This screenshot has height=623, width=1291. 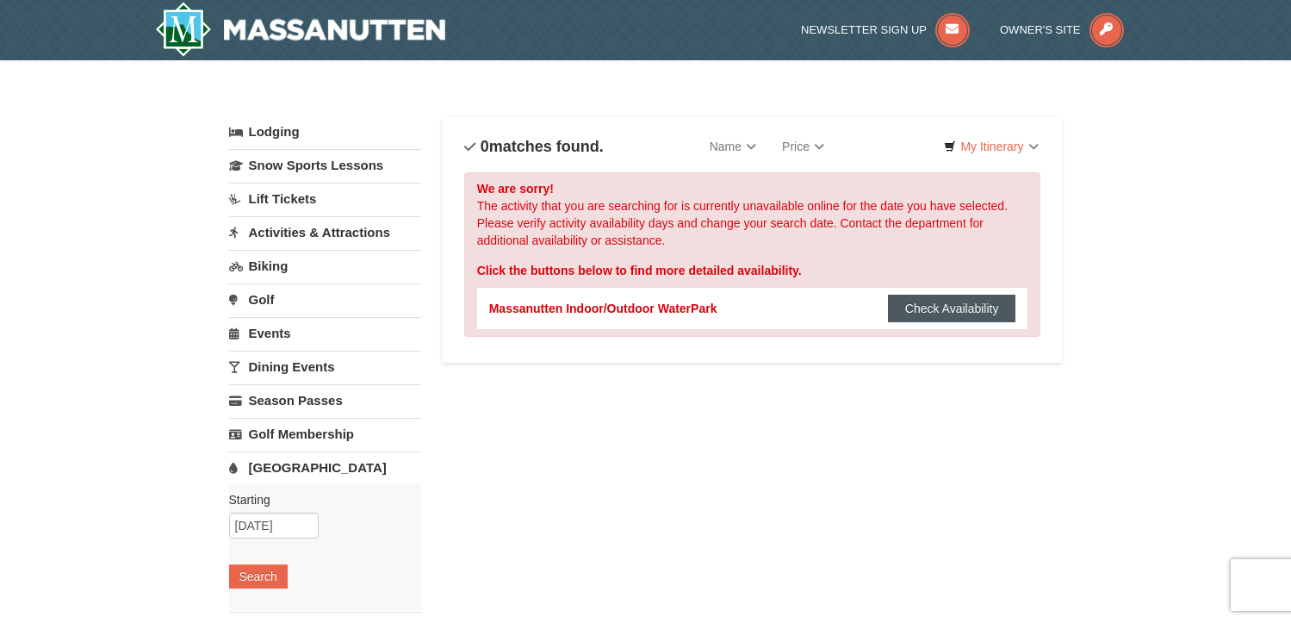 What do you see at coordinates (325, 299) in the screenshot?
I see `a: Golf` at bounding box center [325, 299].